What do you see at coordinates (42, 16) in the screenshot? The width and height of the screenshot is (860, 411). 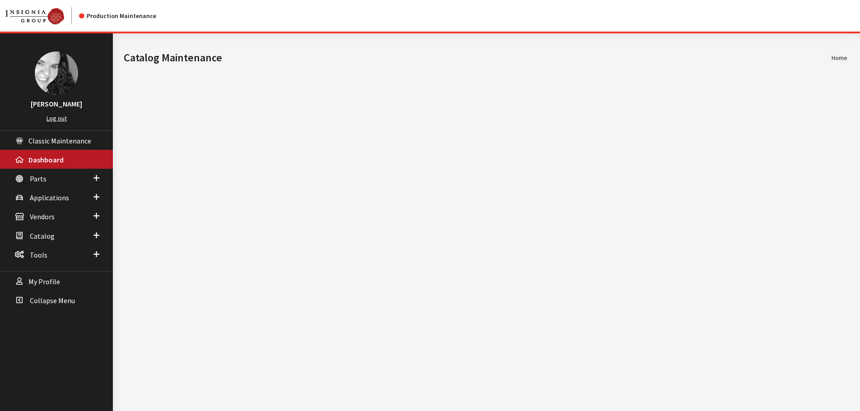 I see `a: Insignia Group logo` at bounding box center [42, 16].